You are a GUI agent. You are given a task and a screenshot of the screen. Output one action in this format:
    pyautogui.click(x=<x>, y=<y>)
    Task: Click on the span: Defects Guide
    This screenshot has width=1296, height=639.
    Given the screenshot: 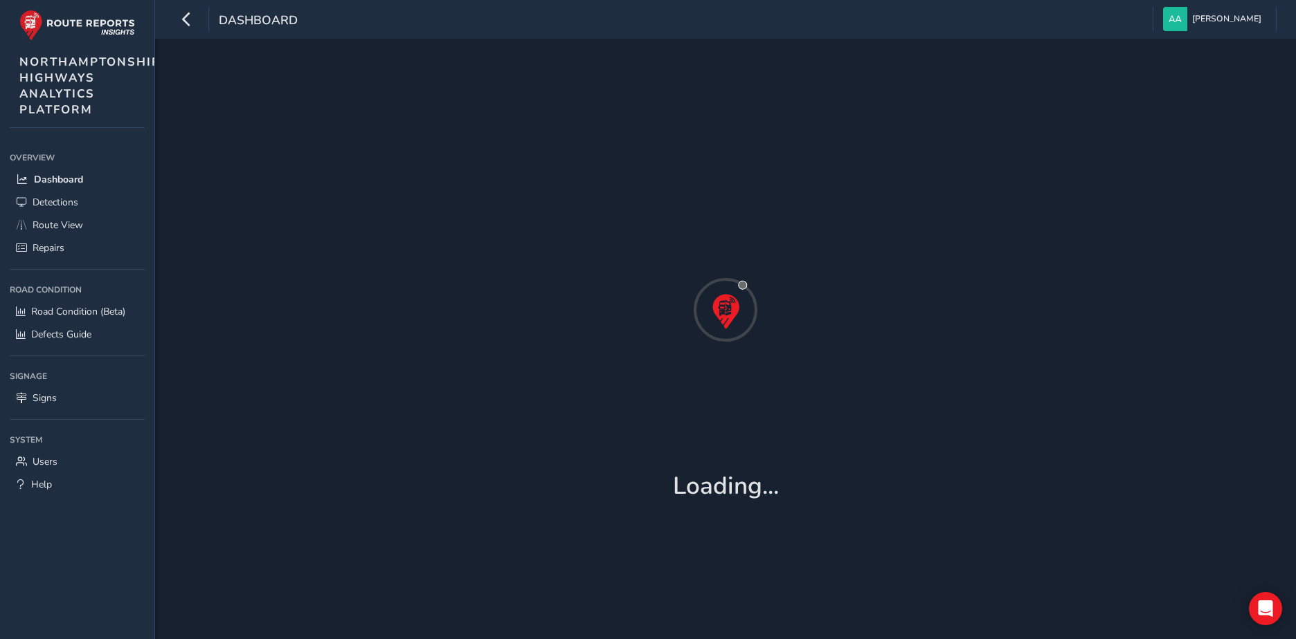 What is the action you would take?
    pyautogui.click(x=61, y=334)
    